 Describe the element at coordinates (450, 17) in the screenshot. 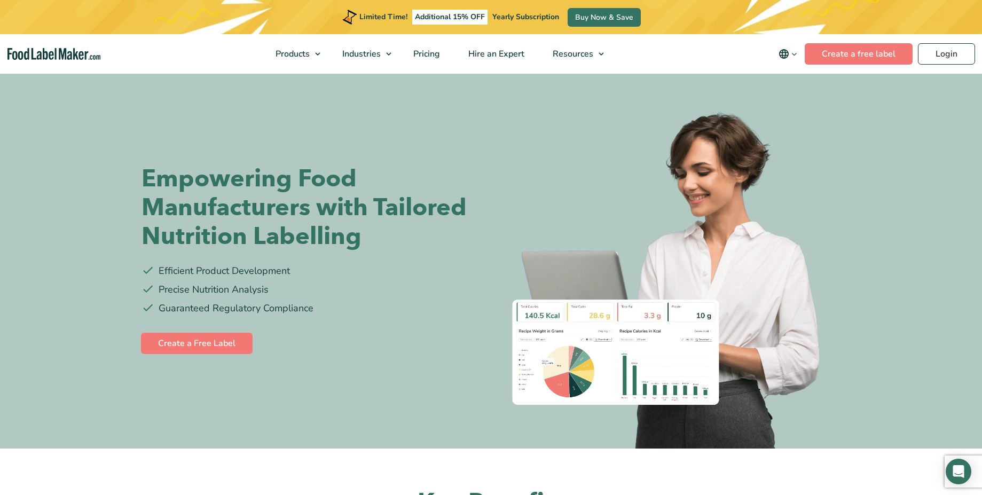

I see `span: Additional 15% OFF` at that location.